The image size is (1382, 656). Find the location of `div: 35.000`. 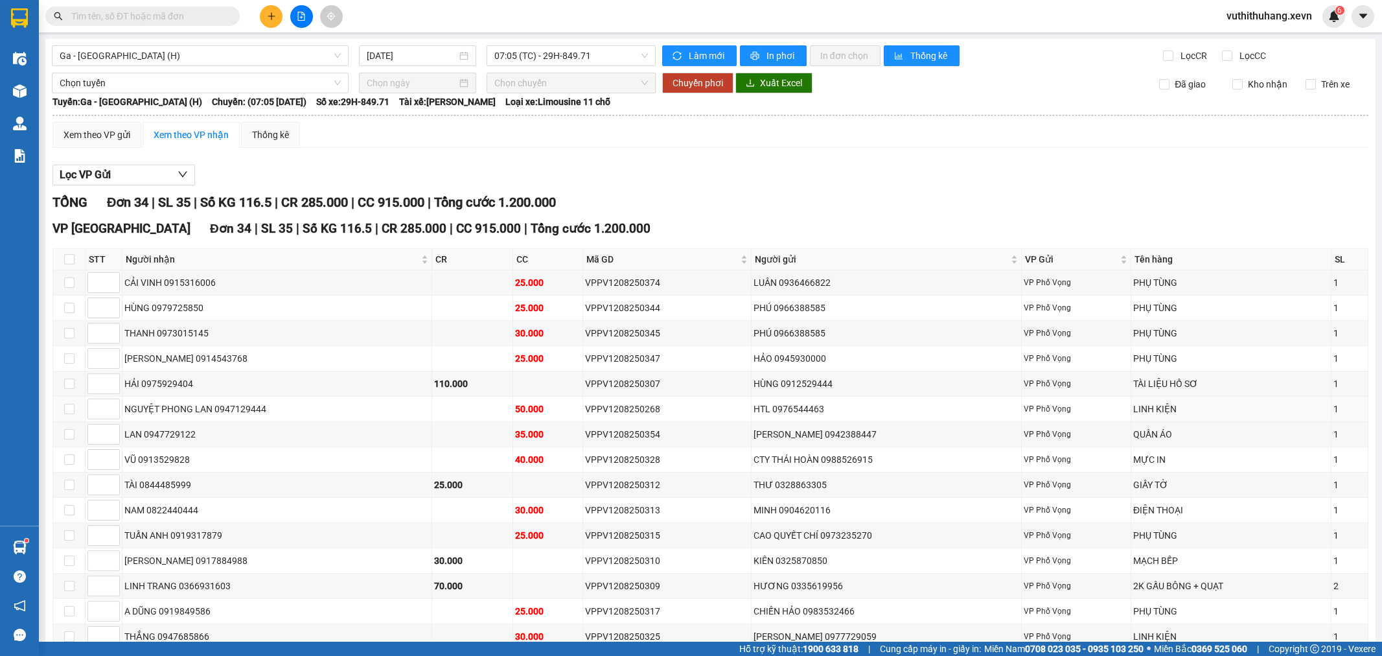

div: 35.000 is located at coordinates (547, 434).